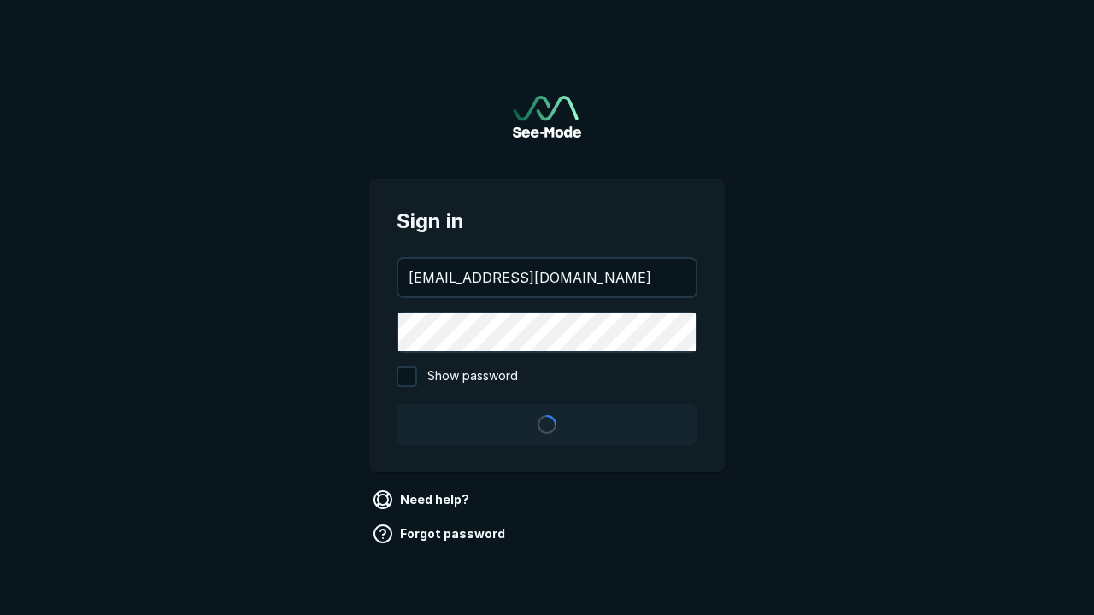 Image resolution: width=1094 pixels, height=615 pixels. Describe the element at coordinates (547, 278) in the screenshot. I see `input: your@email.com` at that location.